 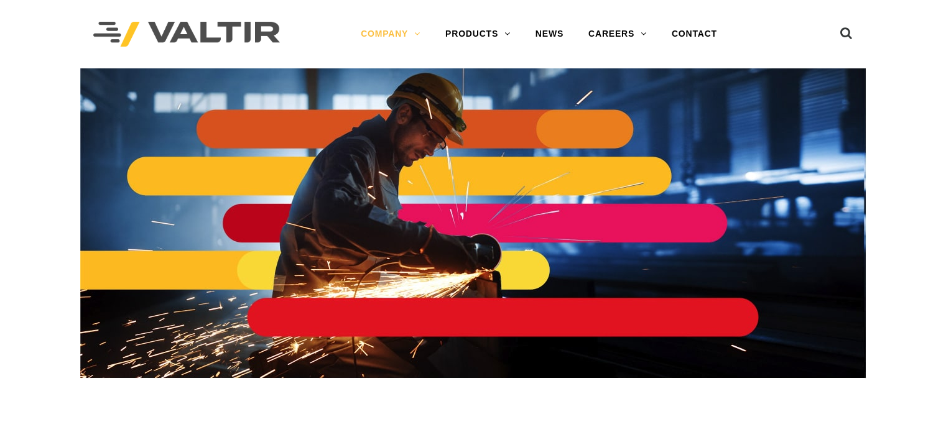 I want to click on a: PRODUCTS, so click(x=478, y=34).